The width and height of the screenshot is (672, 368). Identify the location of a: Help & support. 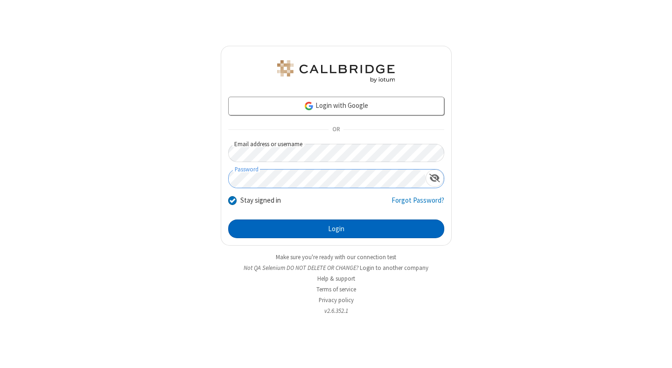
(336, 278).